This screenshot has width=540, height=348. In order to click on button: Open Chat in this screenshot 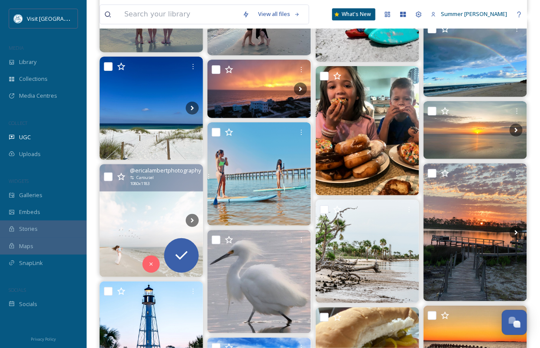, I will do `click(514, 323)`.